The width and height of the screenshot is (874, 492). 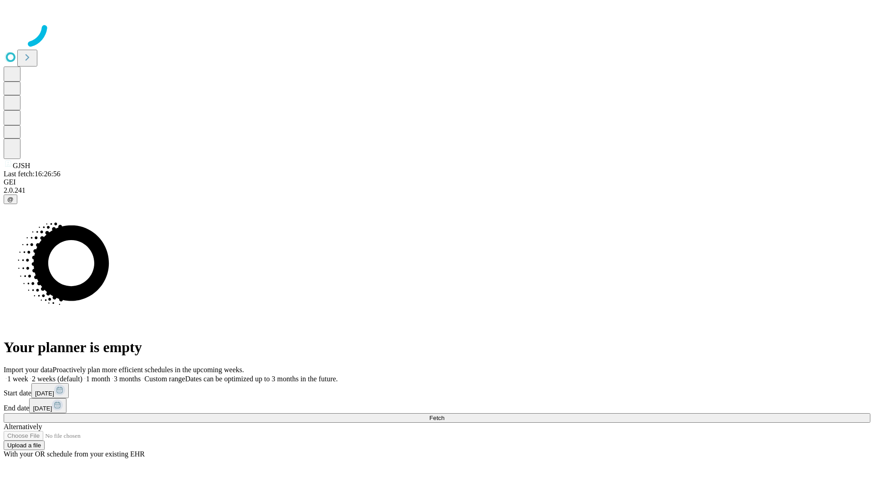 I want to click on span: Dates can be optimized up to 3 months in the future., so click(x=261, y=378).